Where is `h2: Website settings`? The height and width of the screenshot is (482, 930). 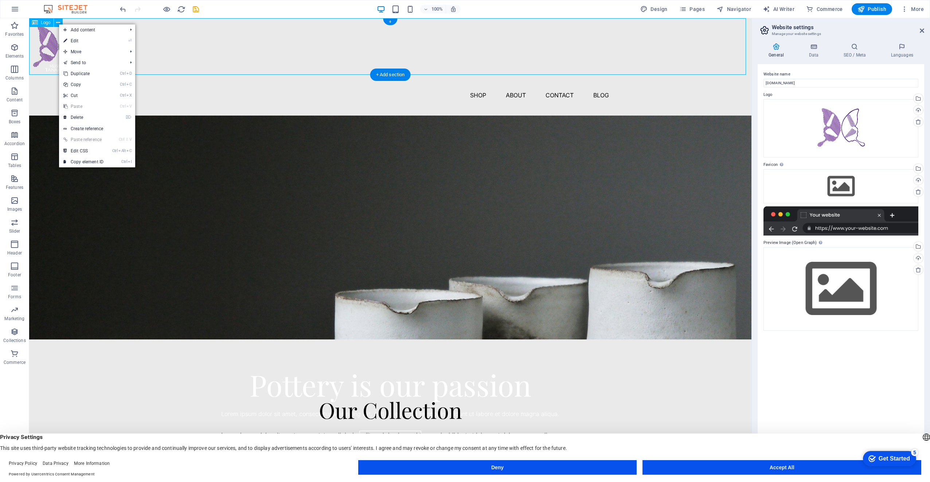 h2: Website settings is located at coordinates (848, 27).